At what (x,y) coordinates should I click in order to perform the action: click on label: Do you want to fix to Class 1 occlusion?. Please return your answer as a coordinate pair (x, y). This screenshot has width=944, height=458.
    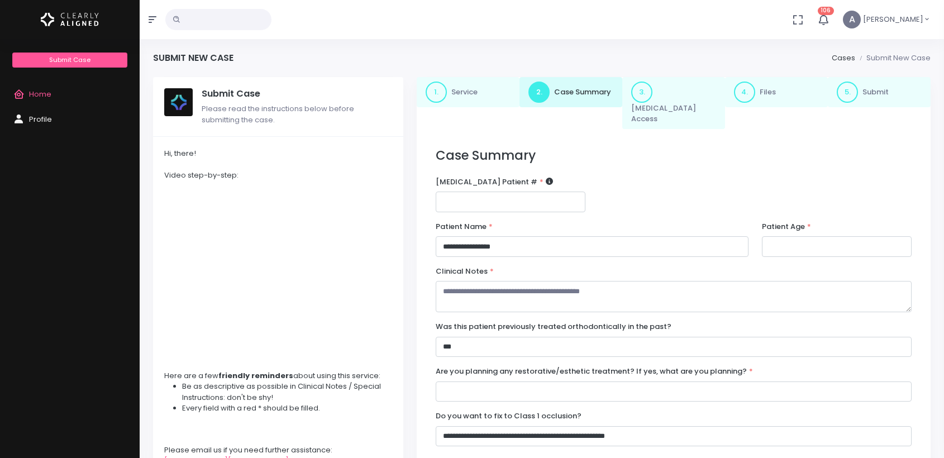
    Looking at the image, I should click on (508, 416).